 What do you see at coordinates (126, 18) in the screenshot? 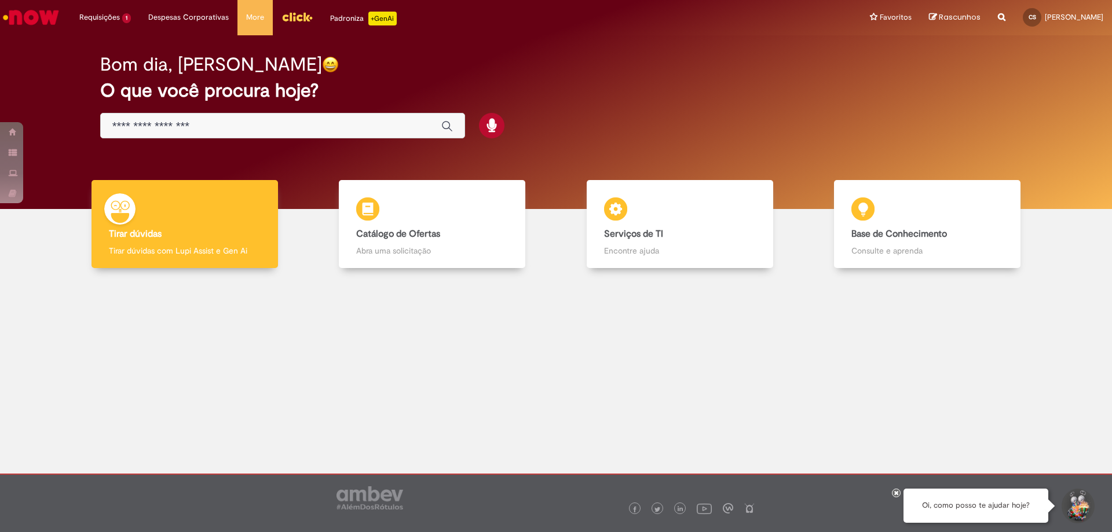
I see `span: 1` at bounding box center [126, 18].